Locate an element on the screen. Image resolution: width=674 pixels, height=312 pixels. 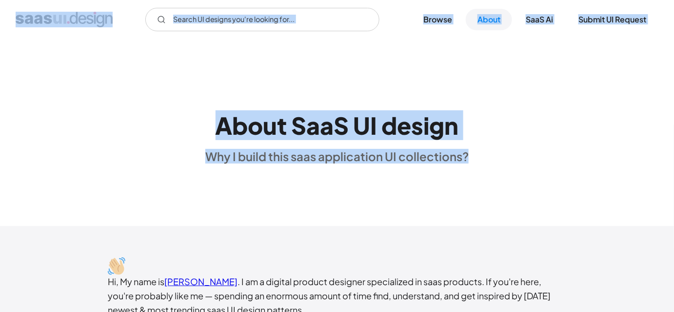
a: home is located at coordinates (64, 20).